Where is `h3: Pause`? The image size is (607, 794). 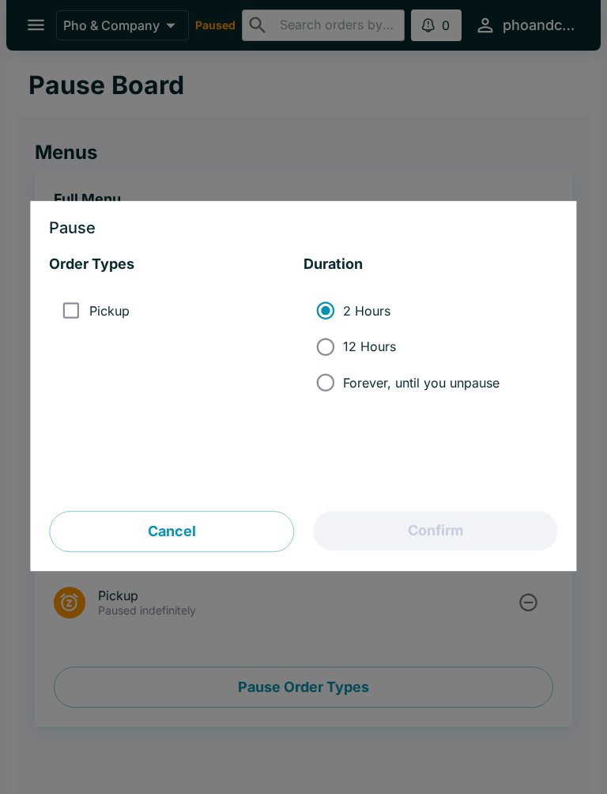
h3: Pause is located at coordinates (303, 228).